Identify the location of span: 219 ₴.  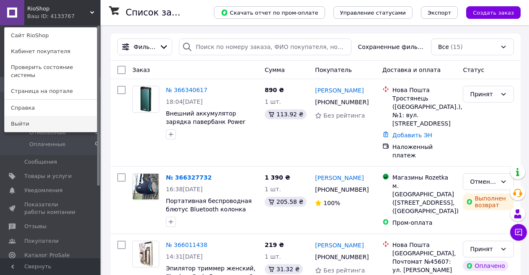
(274, 245).